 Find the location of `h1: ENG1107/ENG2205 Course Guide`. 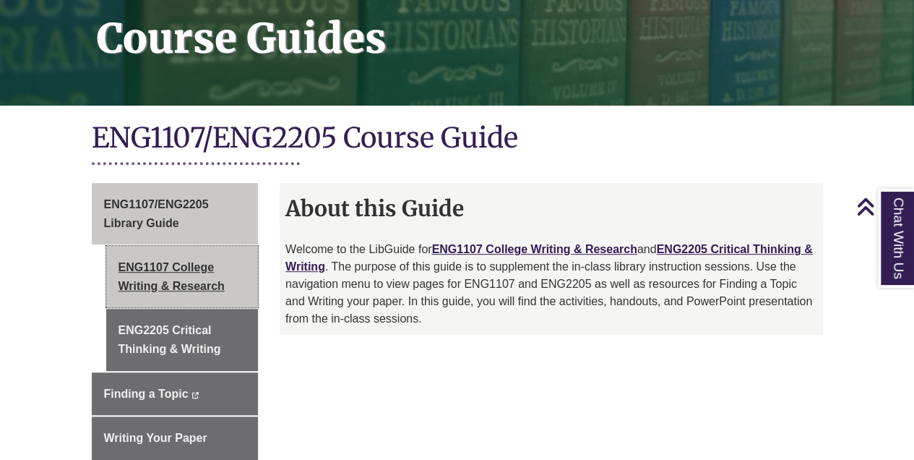

h1: ENG1107/ENG2205 Course Guide is located at coordinates (457, 139).